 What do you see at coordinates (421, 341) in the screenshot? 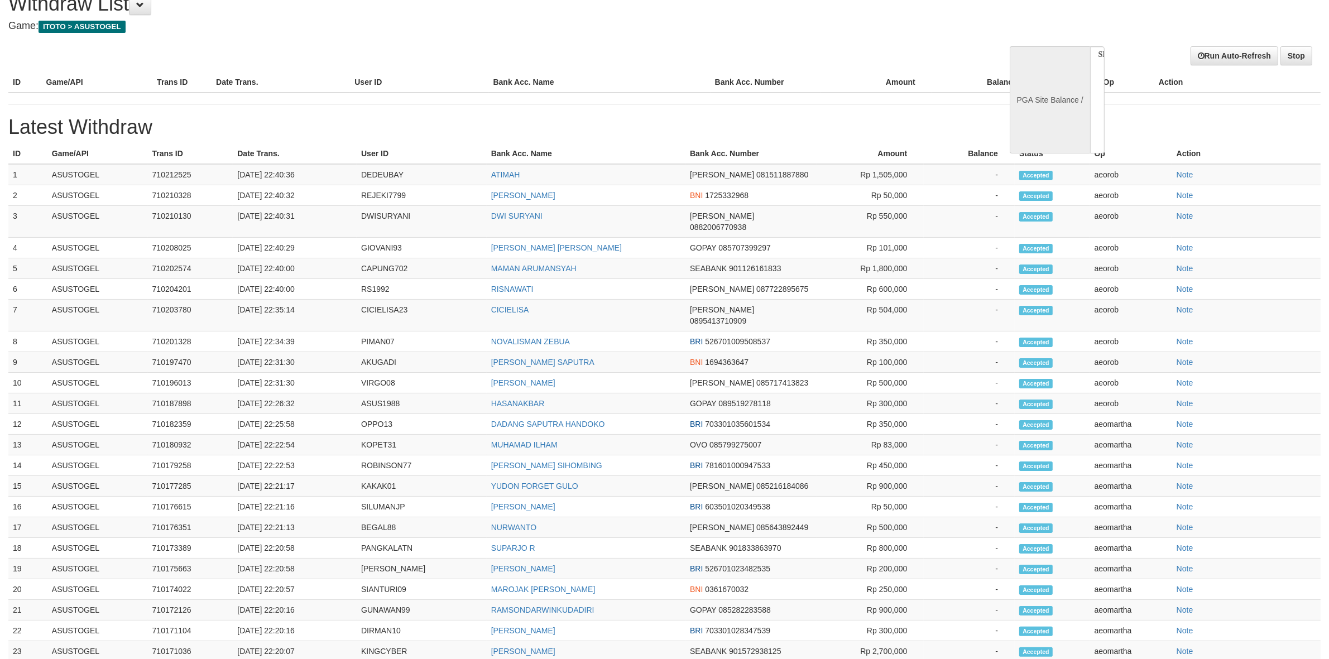
I see `td: PIMAN07` at bounding box center [421, 341].